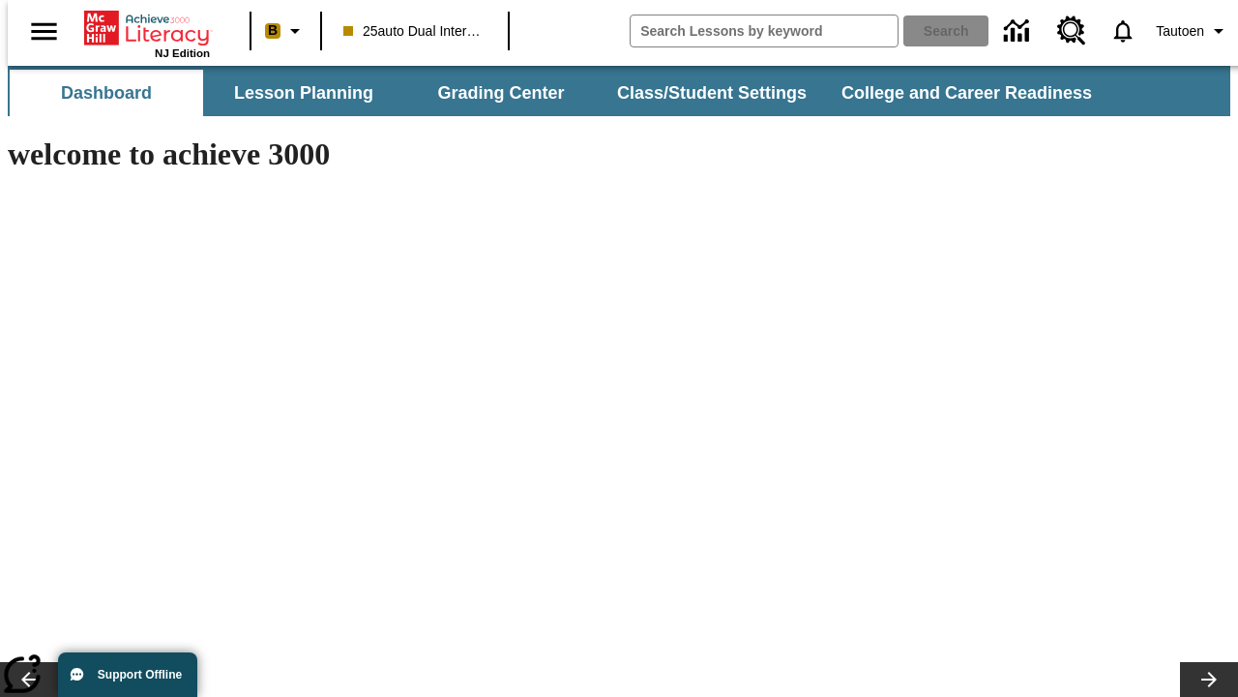 Image resolution: width=1238 pixels, height=697 pixels. What do you see at coordinates (501, 93) in the screenshot?
I see `button: Grading Center` at bounding box center [501, 93].